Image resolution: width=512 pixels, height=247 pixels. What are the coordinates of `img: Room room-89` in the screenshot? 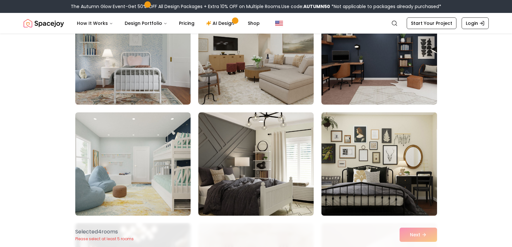 It's located at (256, 164).